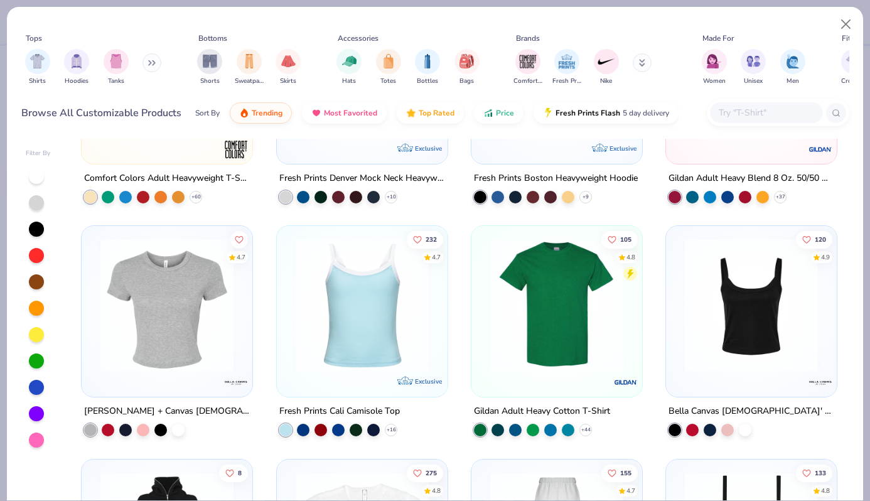  What do you see at coordinates (37, 61) in the screenshot?
I see `img: Shirts Image` at bounding box center [37, 61].